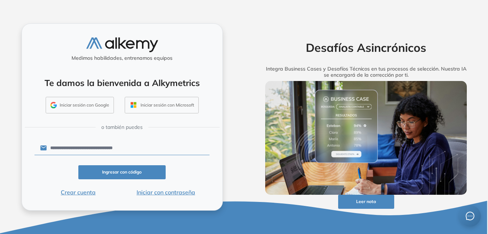  I want to click on img: GMAIL_ICON, so click(54, 105).